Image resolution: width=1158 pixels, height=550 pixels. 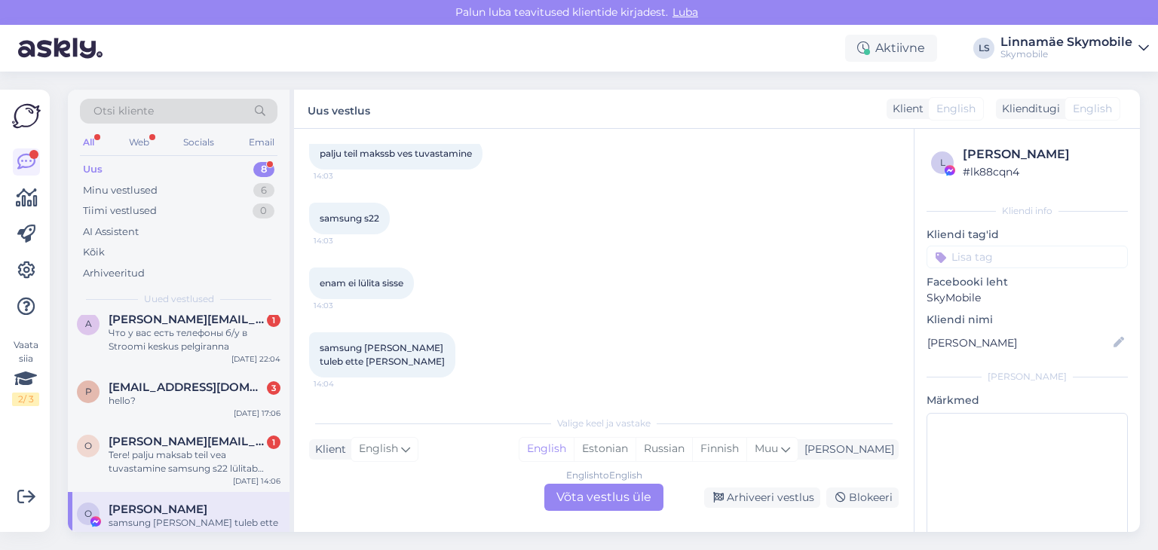 I want to click on div: Skymobile, so click(x=1066, y=54).